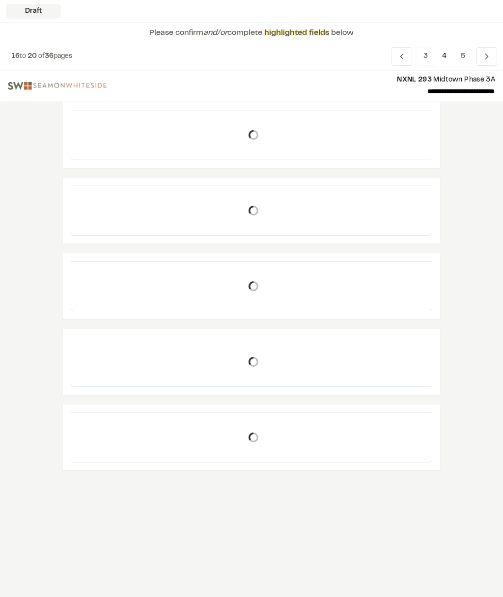 This screenshot has width=503, height=597. I want to click on span: 20, so click(32, 56).